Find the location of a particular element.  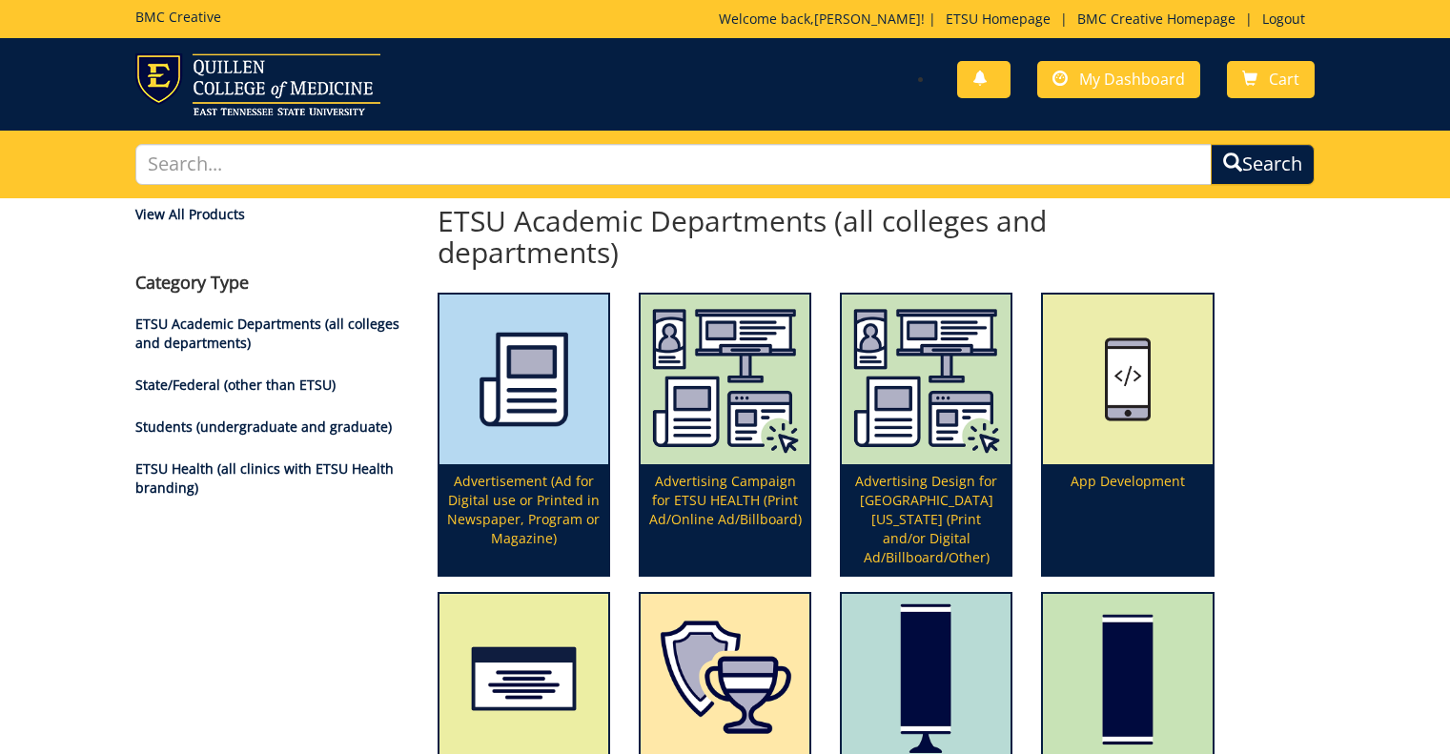

img: ETSU logo is located at coordinates (257, 84).